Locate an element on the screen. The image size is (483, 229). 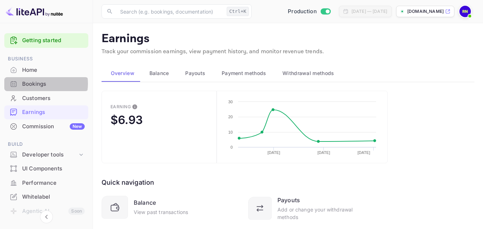
div: Balance is located at coordinates (145, 203).